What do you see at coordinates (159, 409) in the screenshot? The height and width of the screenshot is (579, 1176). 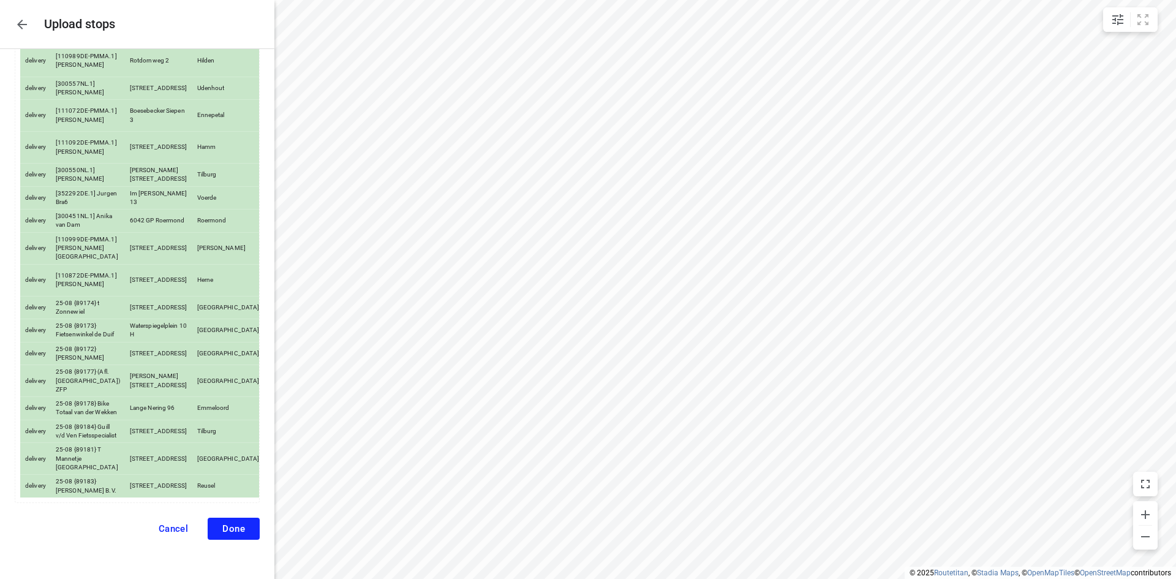 I see `td: Lange Nering 96` at bounding box center [159, 409].